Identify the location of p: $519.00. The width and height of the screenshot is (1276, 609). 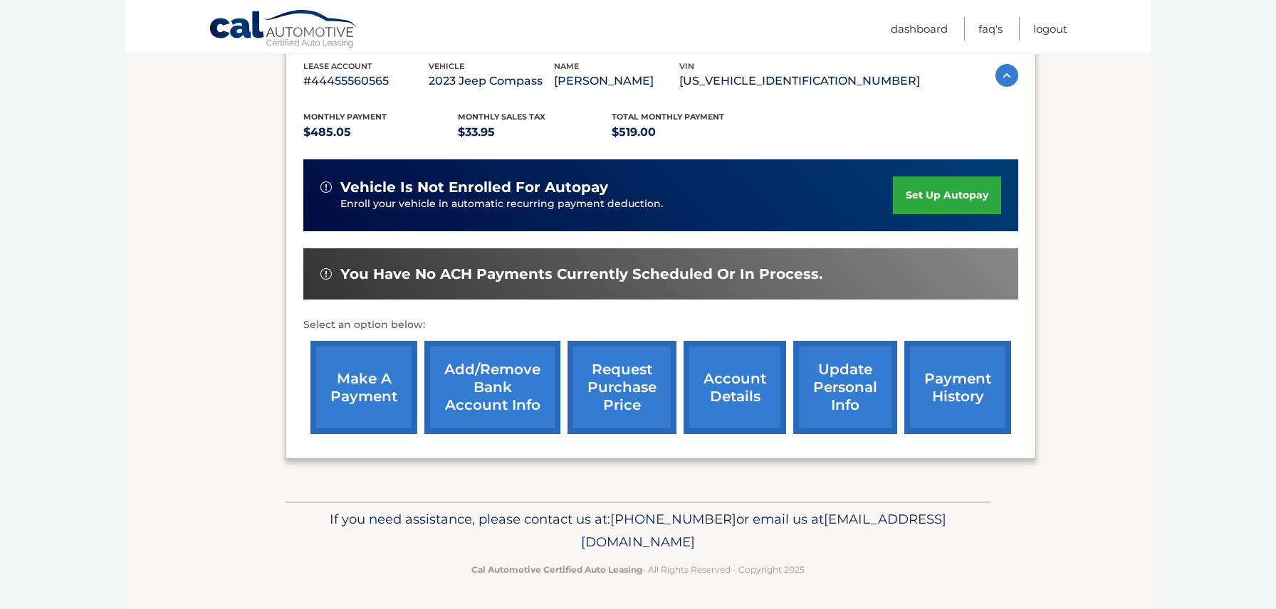
(688, 132).